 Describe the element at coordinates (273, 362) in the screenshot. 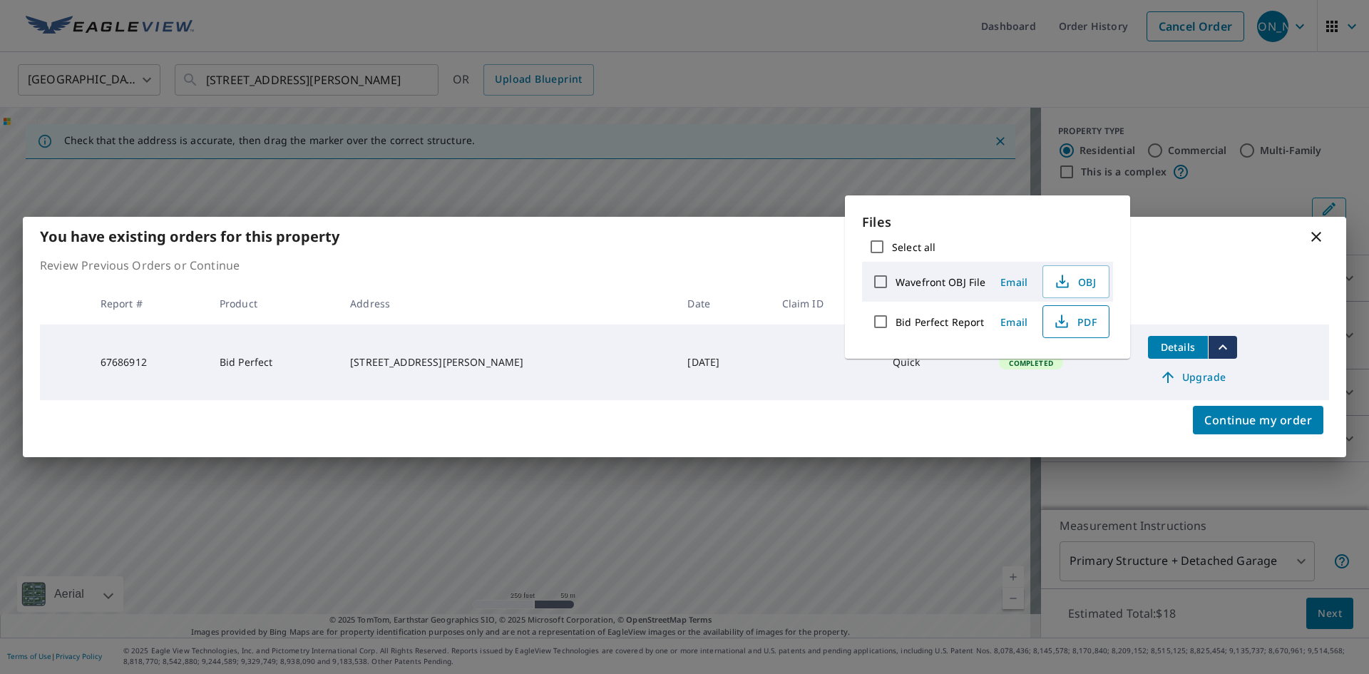

I see `td: Bid Perfect` at that location.